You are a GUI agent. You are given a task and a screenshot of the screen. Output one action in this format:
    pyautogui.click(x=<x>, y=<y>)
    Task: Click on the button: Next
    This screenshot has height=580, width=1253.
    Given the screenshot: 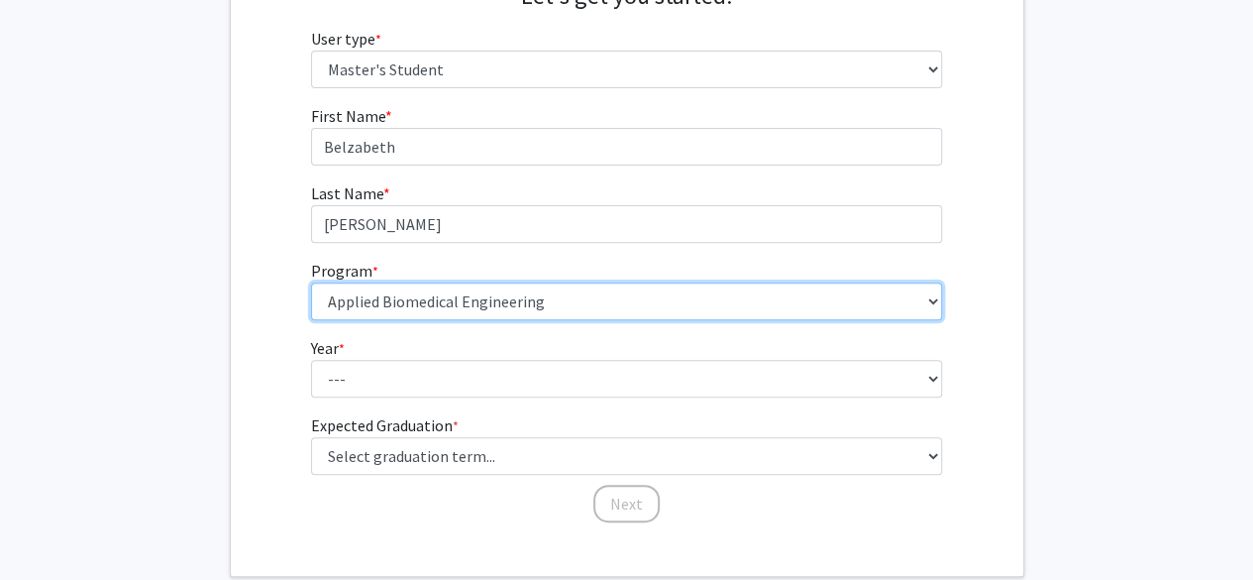 What is the action you would take?
    pyautogui.click(x=626, y=503)
    